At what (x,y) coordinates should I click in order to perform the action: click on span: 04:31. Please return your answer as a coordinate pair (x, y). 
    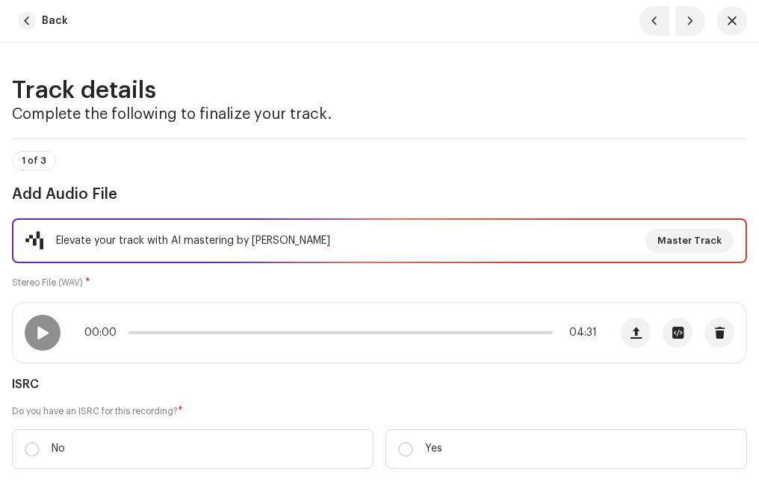
    Looking at the image, I should click on (577, 332).